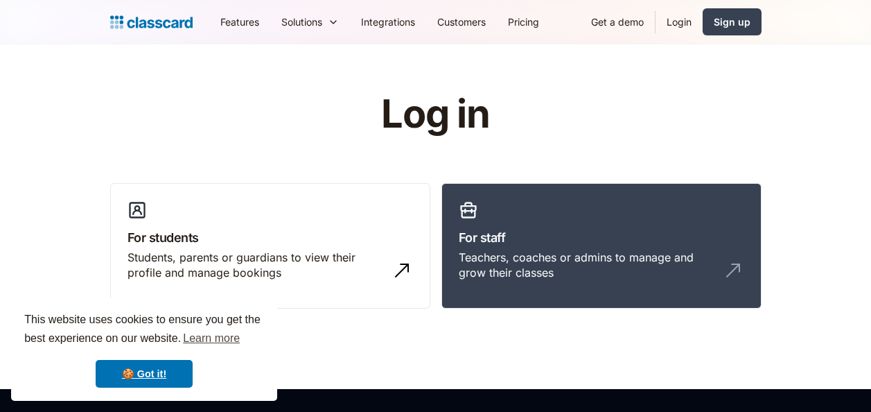 The width and height of the screenshot is (871, 412). Describe the element at coordinates (256, 265) in the screenshot. I see `div: Students, parents or guardians to view their profile and manage bookings` at that location.